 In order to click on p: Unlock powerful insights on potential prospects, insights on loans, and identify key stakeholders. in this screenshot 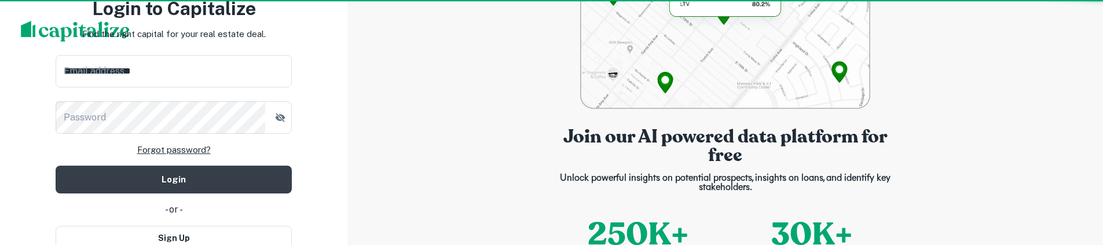, I will do `click(725, 183)`.